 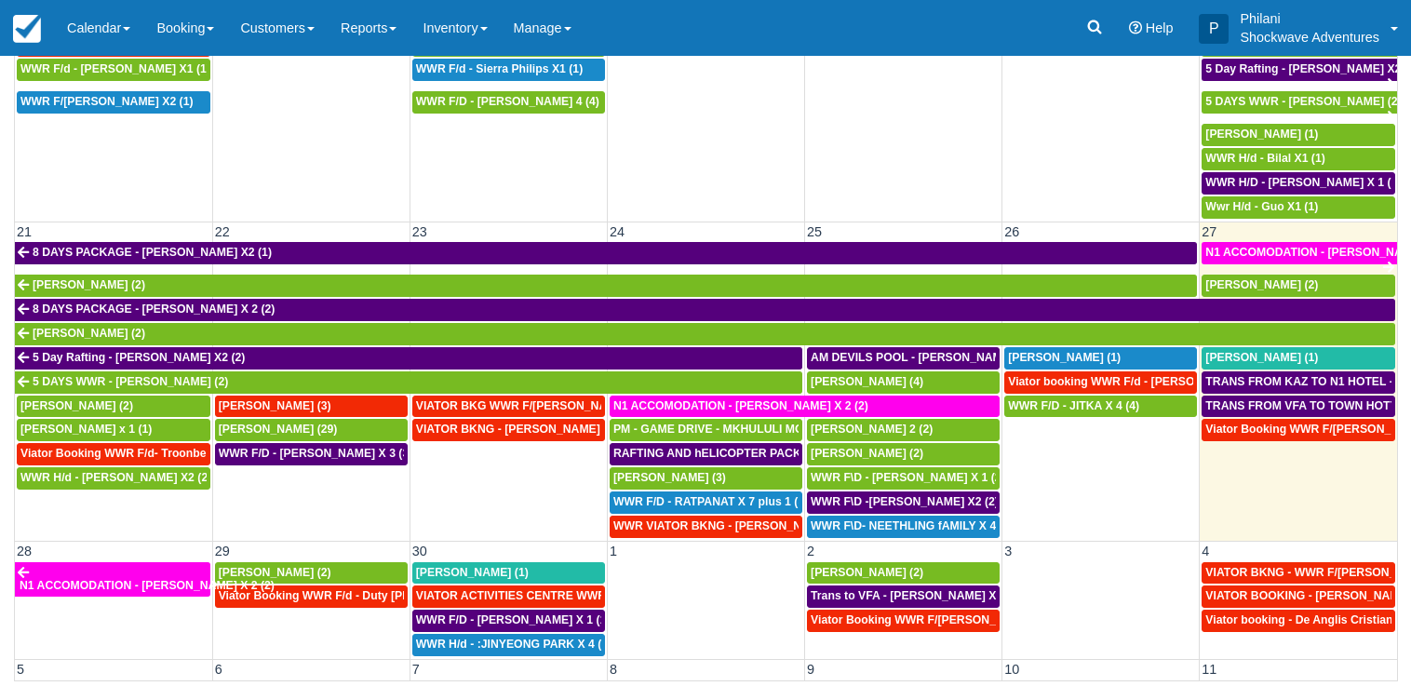 What do you see at coordinates (1299, 208) in the screenshot?
I see `a: Wwr H/d - Guo X1 (1)` at bounding box center [1299, 208].